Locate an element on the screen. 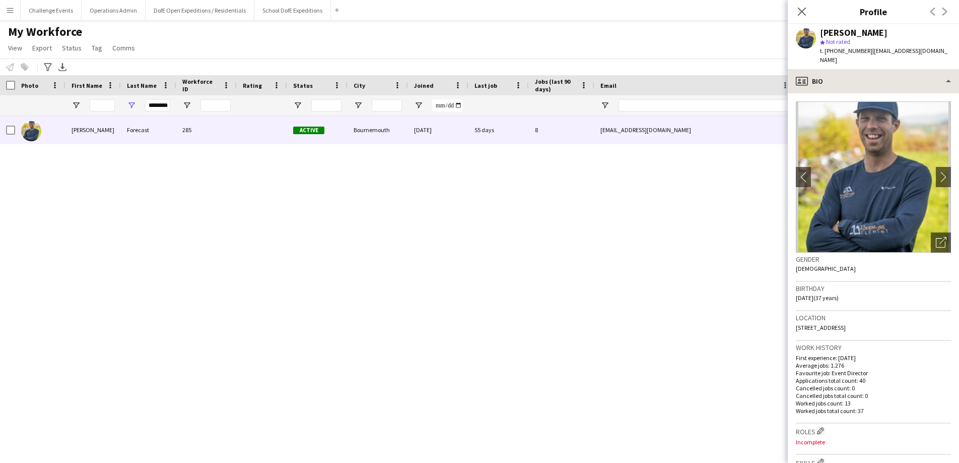 The height and width of the screenshot is (463, 959). input: Joined Filter Input is located at coordinates (447, 105).